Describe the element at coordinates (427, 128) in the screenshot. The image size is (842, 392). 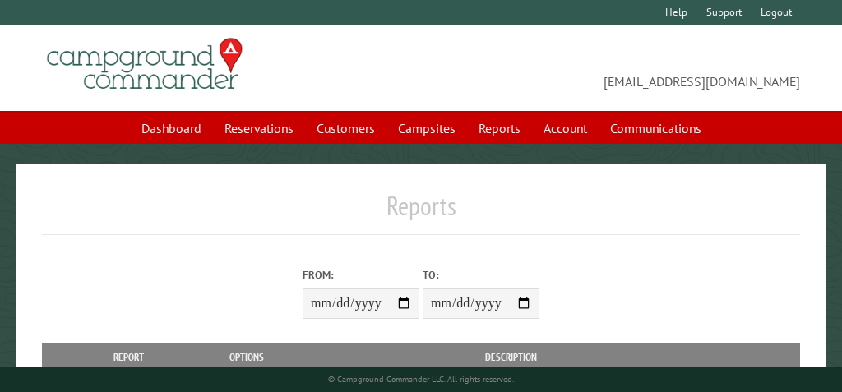
I see `a: Campsites` at that location.